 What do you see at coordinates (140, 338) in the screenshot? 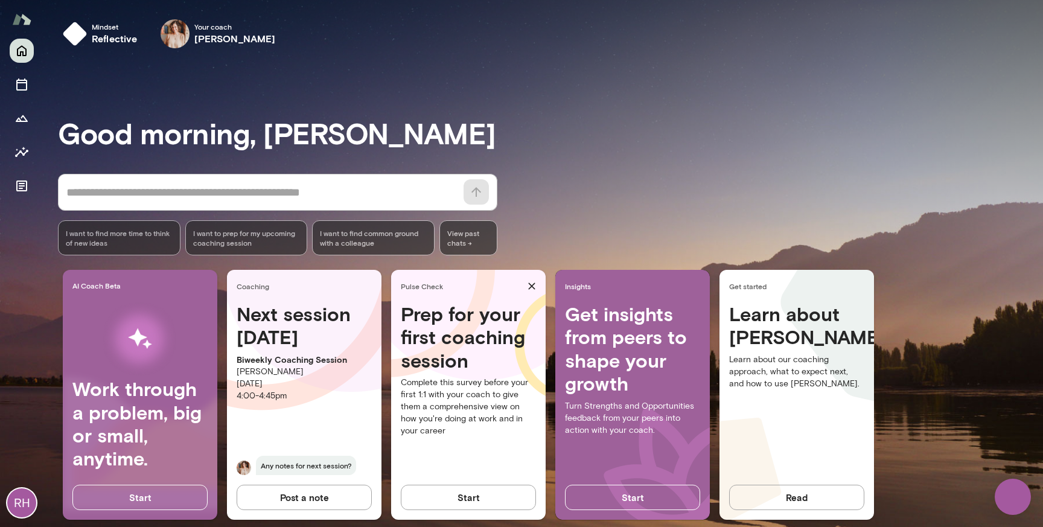
I see `img: AI Workflows` at bounding box center [140, 338].